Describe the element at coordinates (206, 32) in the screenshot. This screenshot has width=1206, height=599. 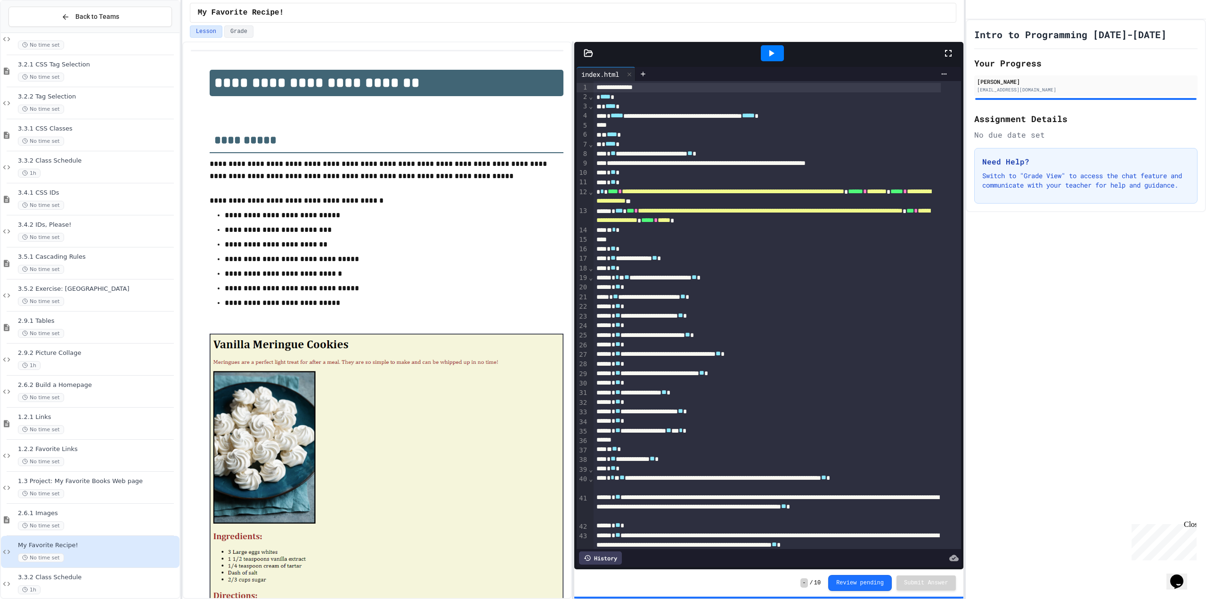
I see `button: Lesson` at that location.